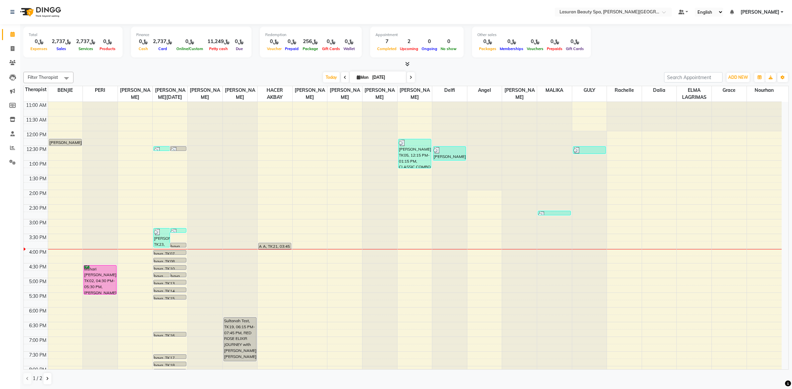 This screenshot has width=792, height=389. I want to click on div: 3:30 PM, so click(38, 238).